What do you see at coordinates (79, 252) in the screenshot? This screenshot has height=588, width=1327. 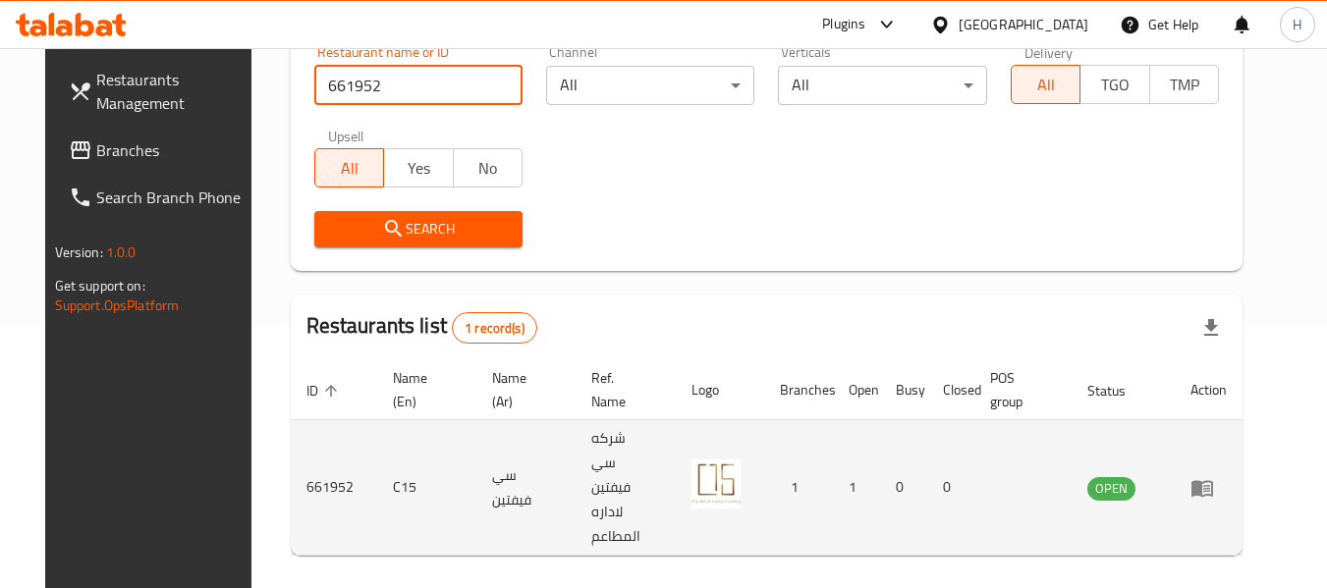 I see `span: Version:` at bounding box center [79, 252].